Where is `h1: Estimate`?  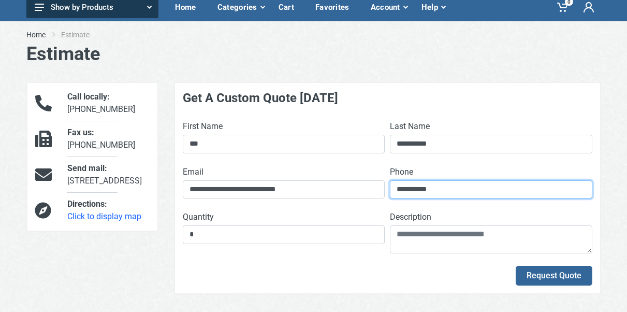
h1: Estimate is located at coordinates (314, 54).